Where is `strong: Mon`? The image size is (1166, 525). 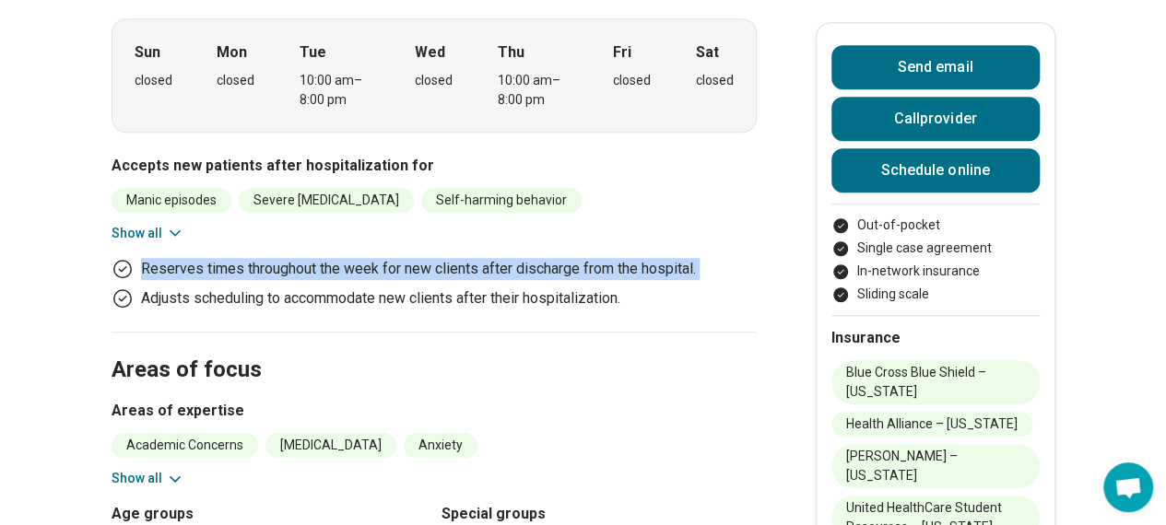
strong: Mon is located at coordinates (231, 53).